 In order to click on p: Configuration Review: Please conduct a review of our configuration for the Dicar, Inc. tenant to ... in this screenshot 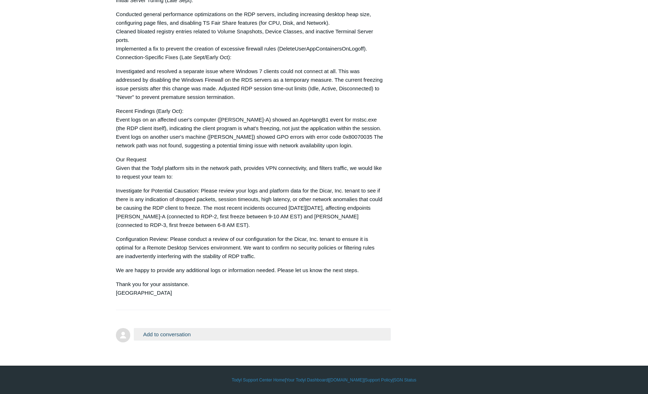, I will do `click(250, 248)`.